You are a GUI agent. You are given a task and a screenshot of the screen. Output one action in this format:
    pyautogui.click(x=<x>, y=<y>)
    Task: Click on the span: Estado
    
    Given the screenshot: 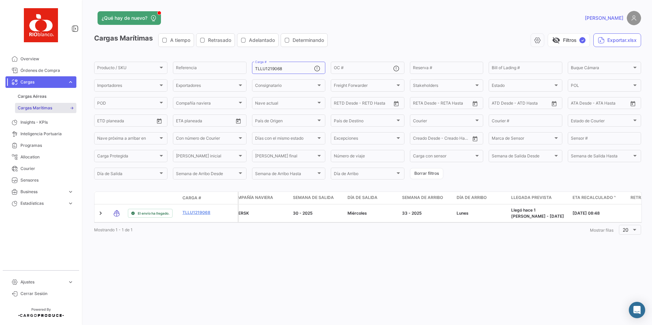 What is the action you would take?
    pyautogui.click(x=522, y=87)
    